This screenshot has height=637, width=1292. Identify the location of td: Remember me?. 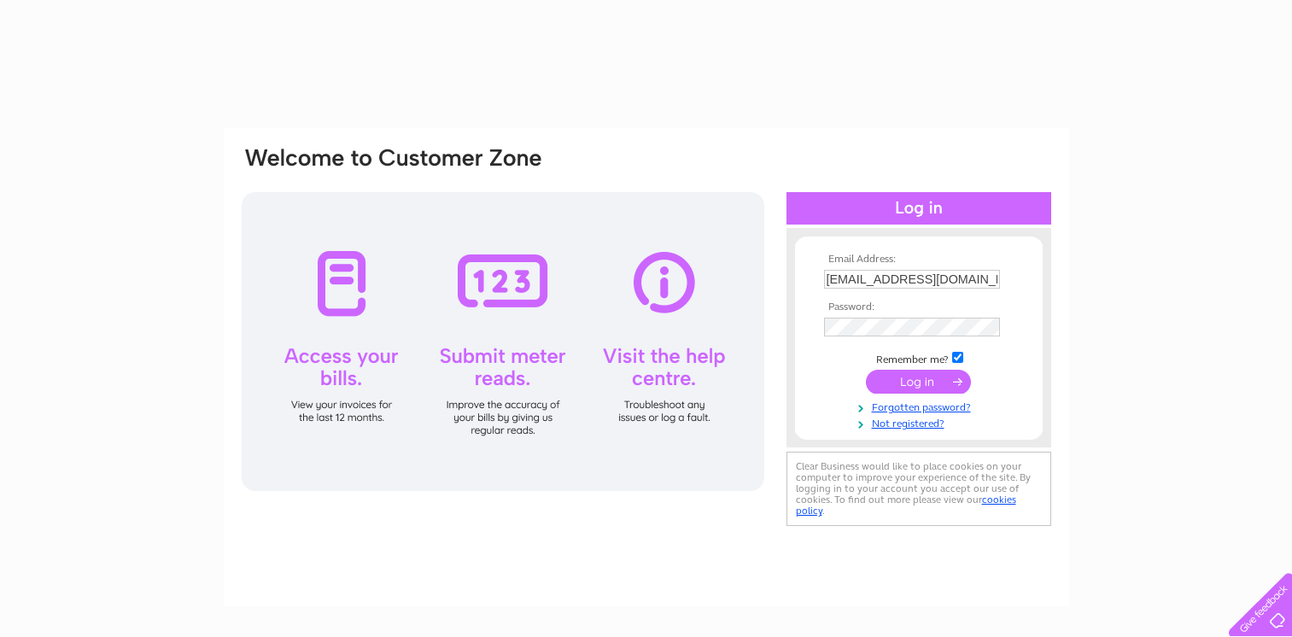
(919, 358).